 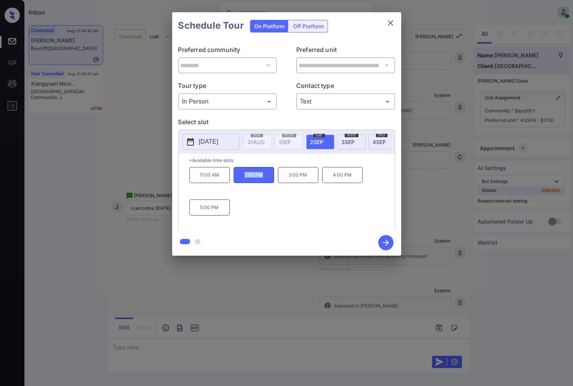 I want to click on div: Off Platform, so click(x=308, y=26).